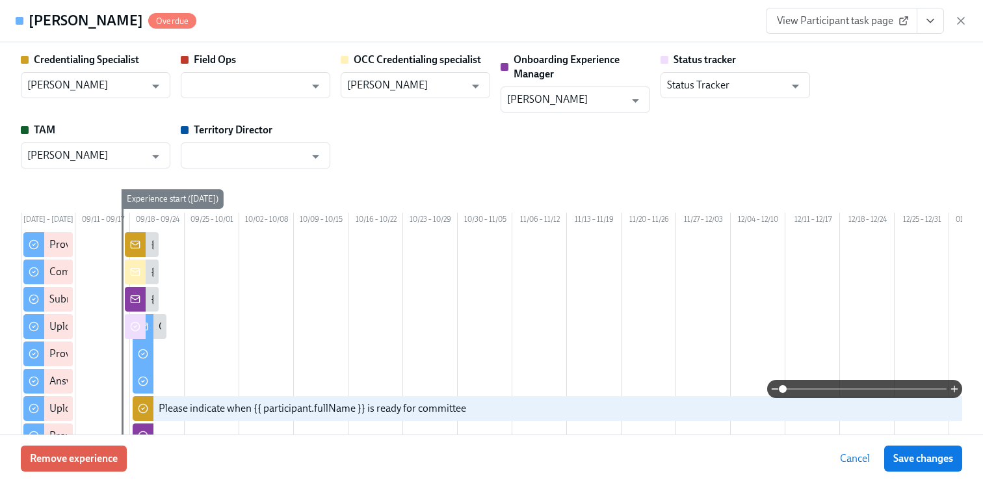 This screenshot has width=983, height=482. I want to click on span: Overdue, so click(172, 21).